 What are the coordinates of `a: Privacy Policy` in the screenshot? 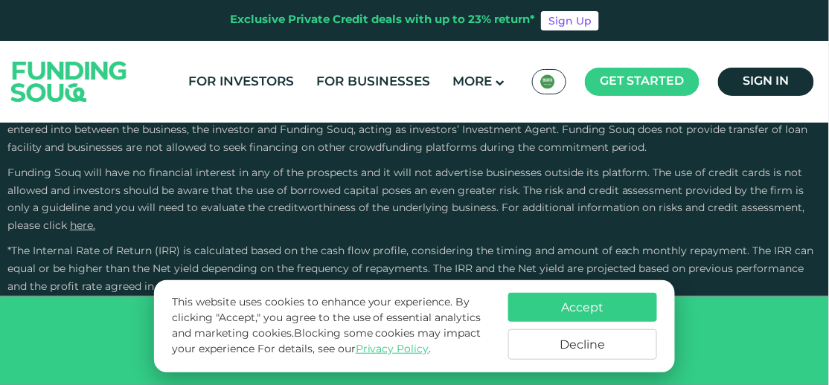 It's located at (392, 350).